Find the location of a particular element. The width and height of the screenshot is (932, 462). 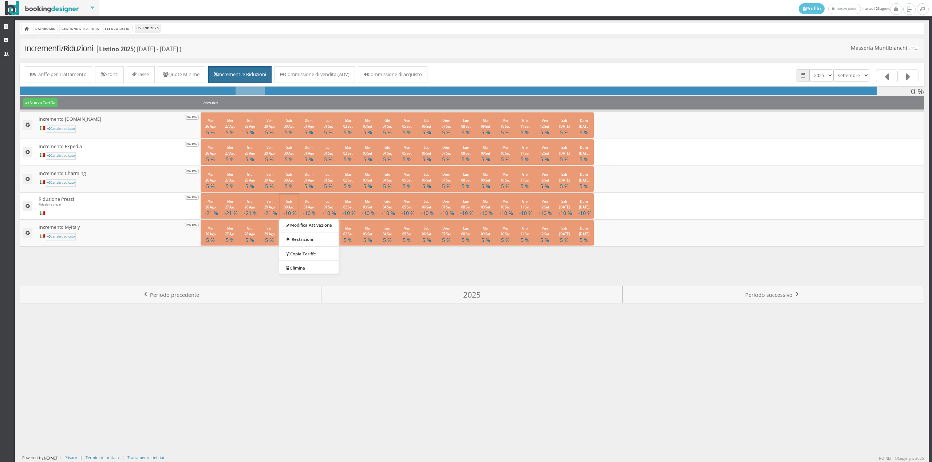

small: Dom 07 Set is located at coordinates (446, 177).